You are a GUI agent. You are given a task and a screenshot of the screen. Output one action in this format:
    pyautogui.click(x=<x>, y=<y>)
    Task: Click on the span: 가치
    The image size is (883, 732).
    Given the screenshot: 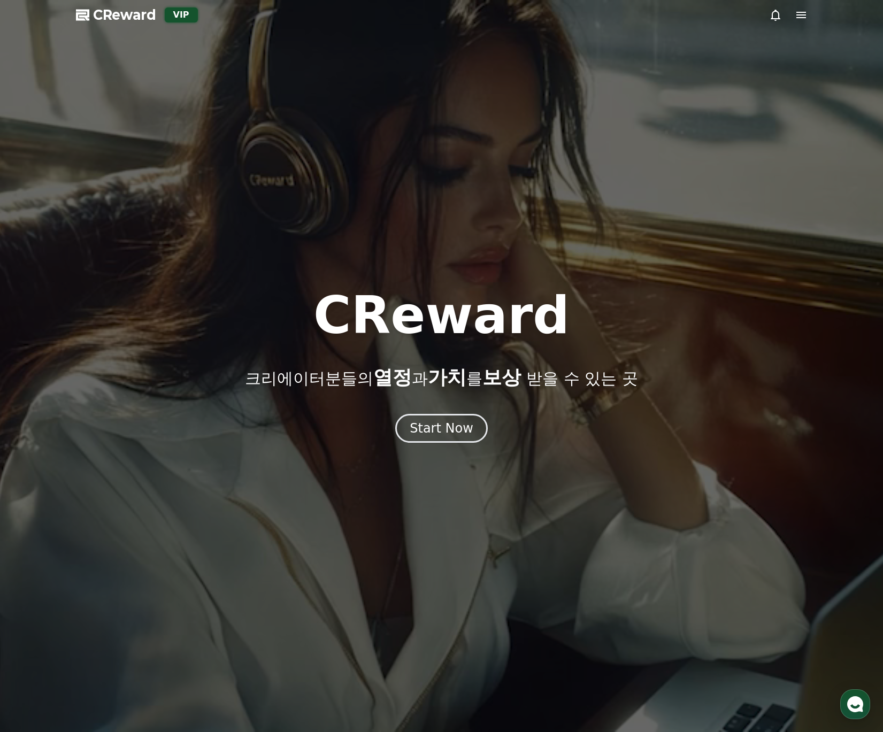 What is the action you would take?
    pyautogui.click(x=447, y=377)
    